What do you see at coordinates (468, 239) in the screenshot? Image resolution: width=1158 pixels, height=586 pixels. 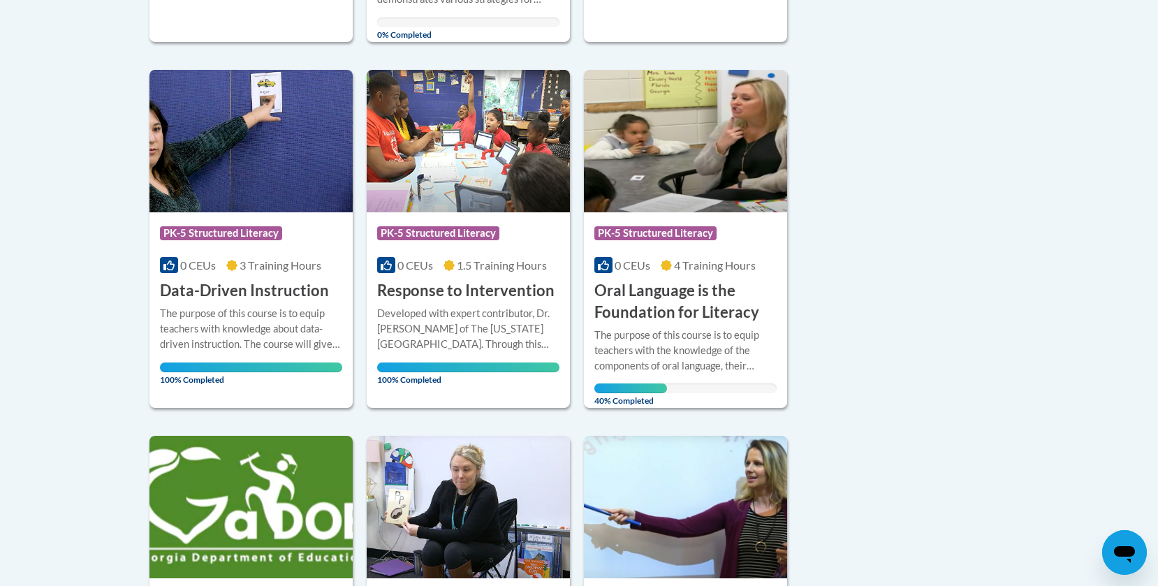 I see `a: Course LogoPK-5 Structured Literacy0 CEUs1.5 Training Hours Response to InterventionDeveloped wit...` at bounding box center [468, 239].